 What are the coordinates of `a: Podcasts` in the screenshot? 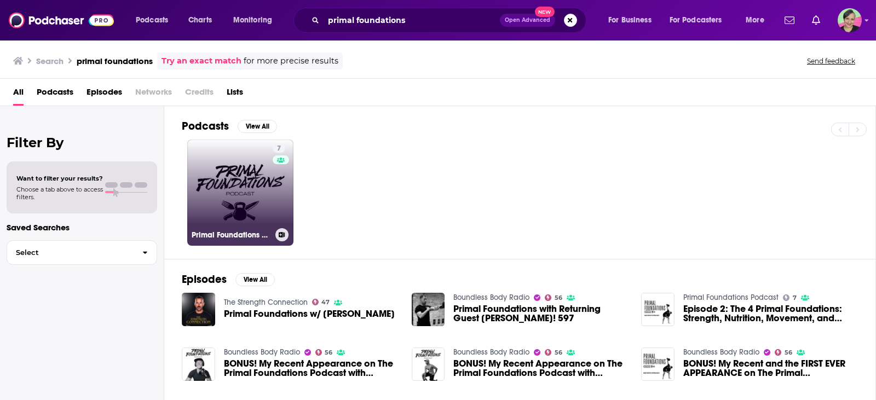 It's located at (55, 94).